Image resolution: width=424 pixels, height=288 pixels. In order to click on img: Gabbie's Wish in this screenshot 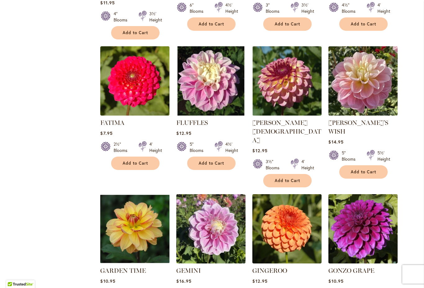, I will do `click(363, 81)`.